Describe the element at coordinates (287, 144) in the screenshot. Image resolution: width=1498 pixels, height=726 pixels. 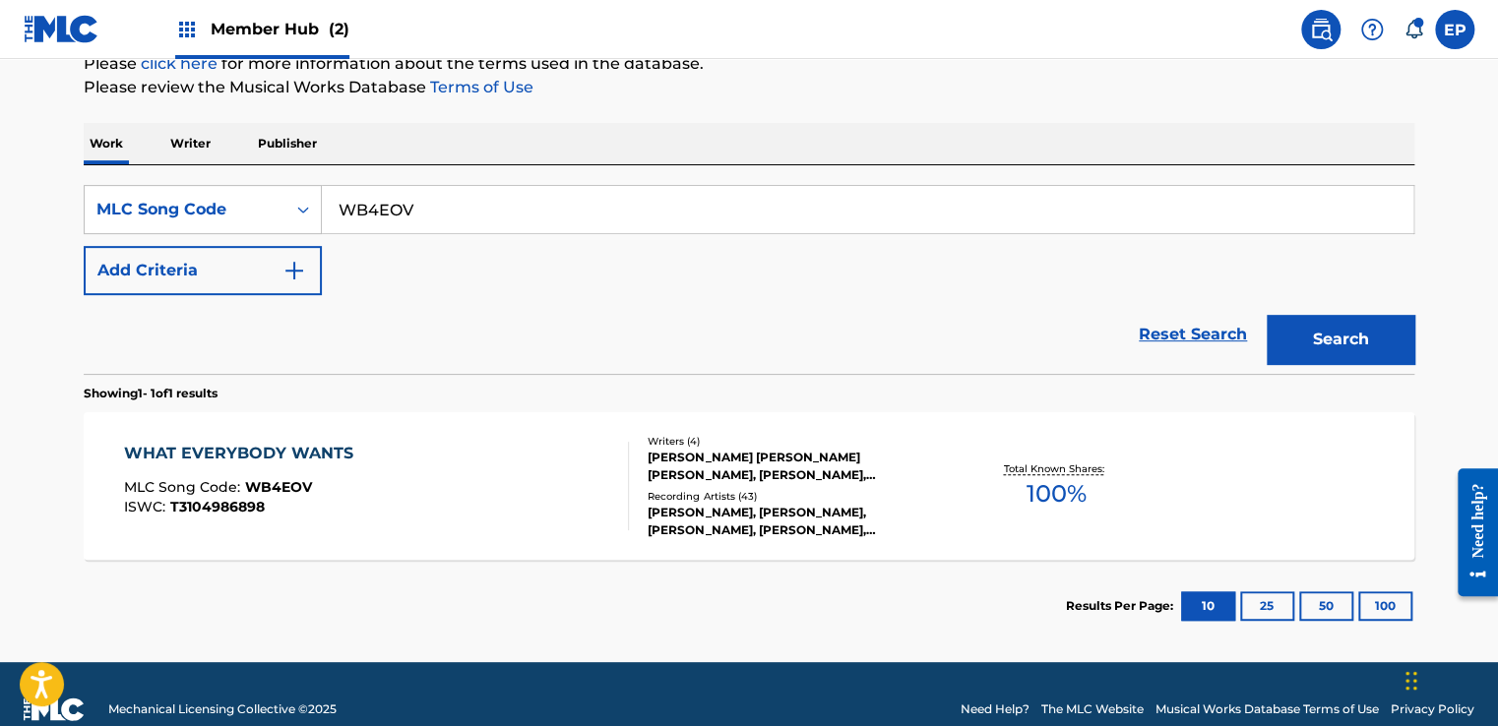
I see `p: Publisher` at that location.